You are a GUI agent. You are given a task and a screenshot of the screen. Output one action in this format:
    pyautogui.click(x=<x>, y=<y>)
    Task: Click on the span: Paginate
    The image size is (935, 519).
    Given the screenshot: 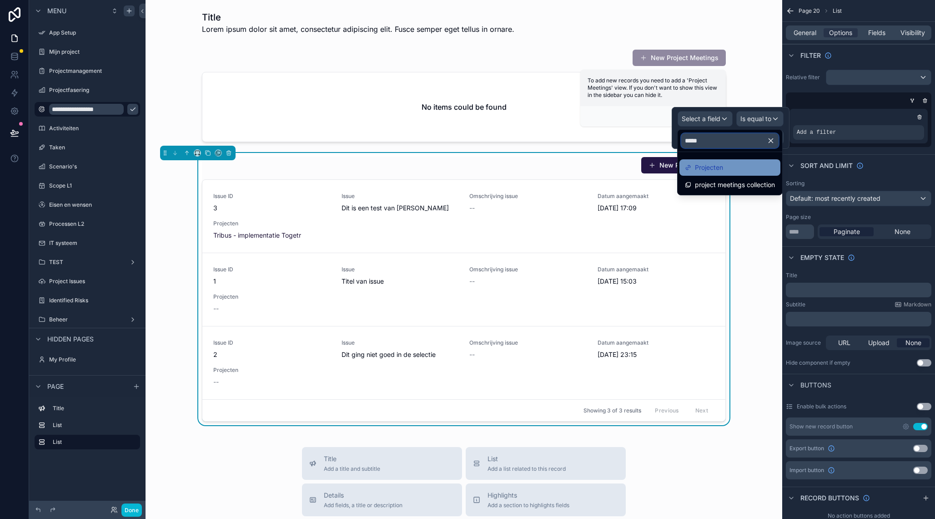 What is the action you would take?
    pyautogui.click(x=847, y=232)
    